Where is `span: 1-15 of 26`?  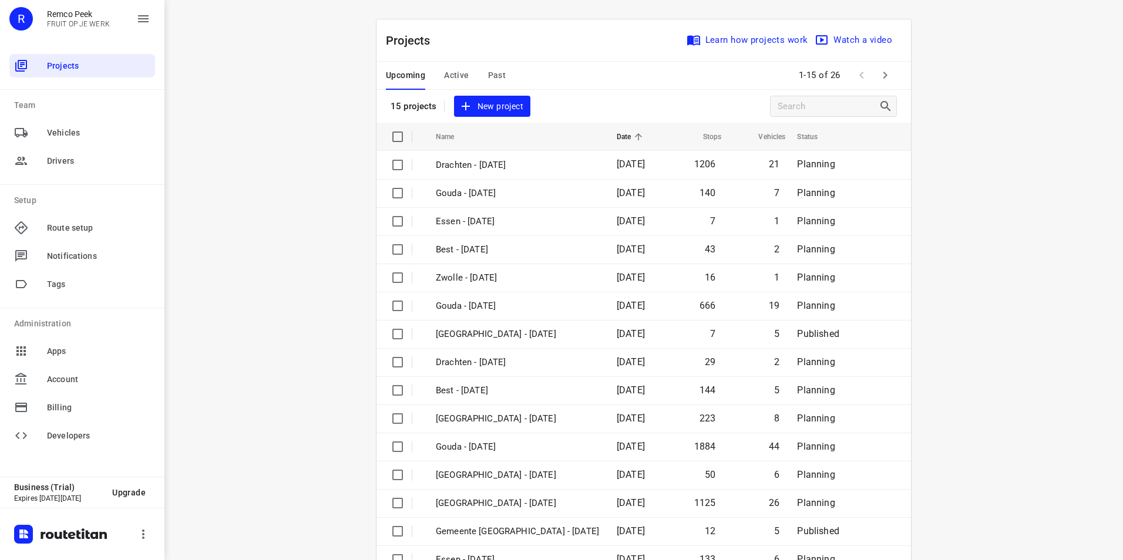 span: 1-15 of 26 is located at coordinates (819, 75).